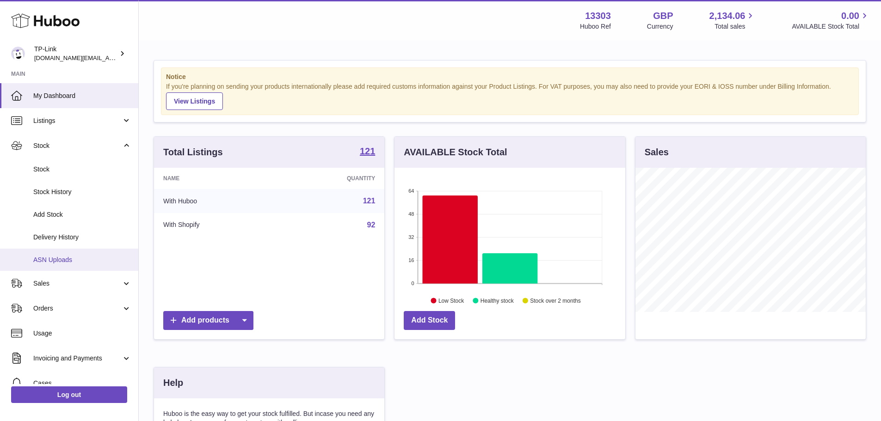 The image size is (881, 421). Describe the element at coordinates (598, 16) in the screenshot. I see `strong: 13303` at that location.